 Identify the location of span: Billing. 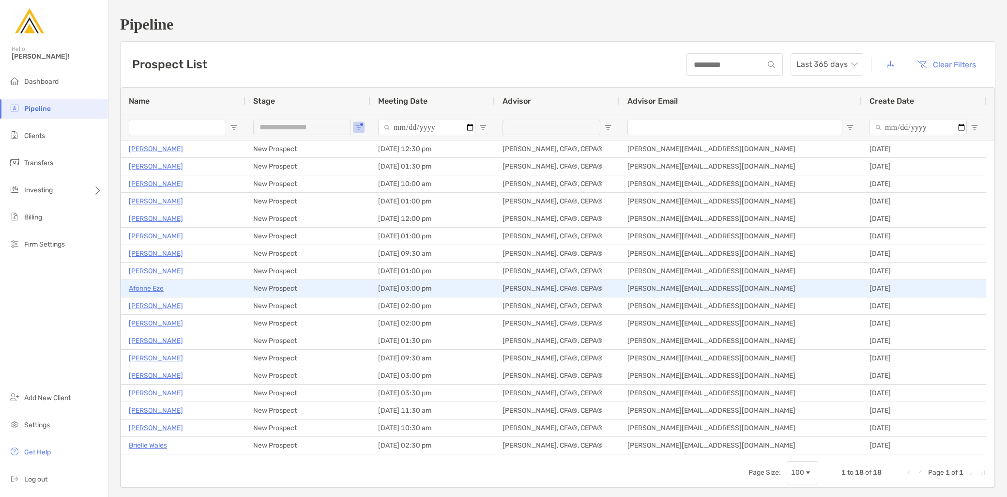
(33, 217).